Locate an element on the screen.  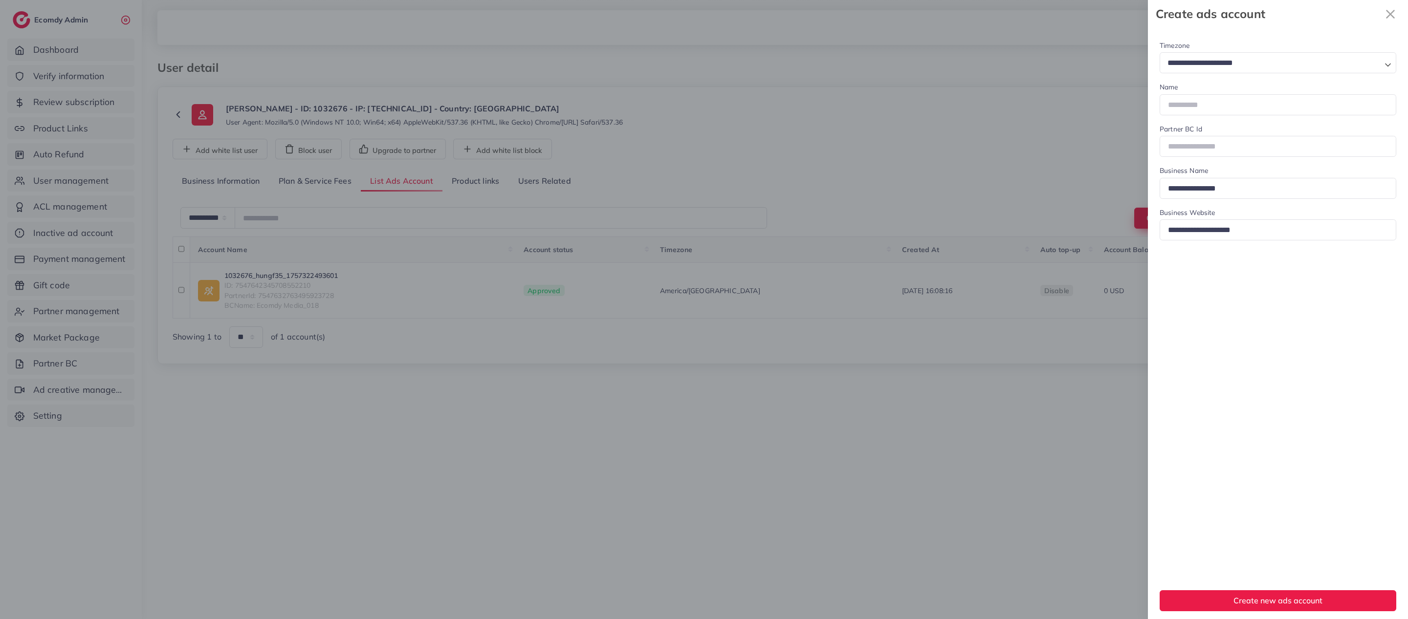
button: Close is located at coordinates (1390, 14).